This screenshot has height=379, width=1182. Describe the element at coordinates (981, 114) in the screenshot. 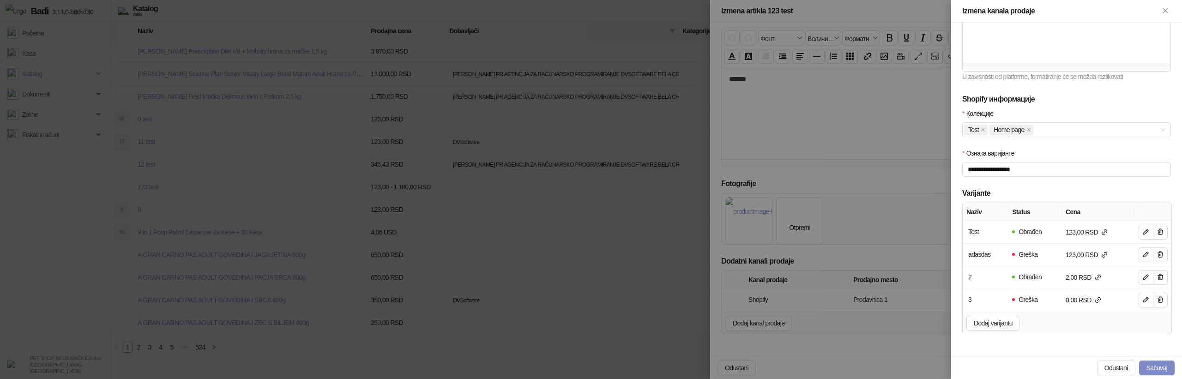

I see `label: Колекције` at that location.